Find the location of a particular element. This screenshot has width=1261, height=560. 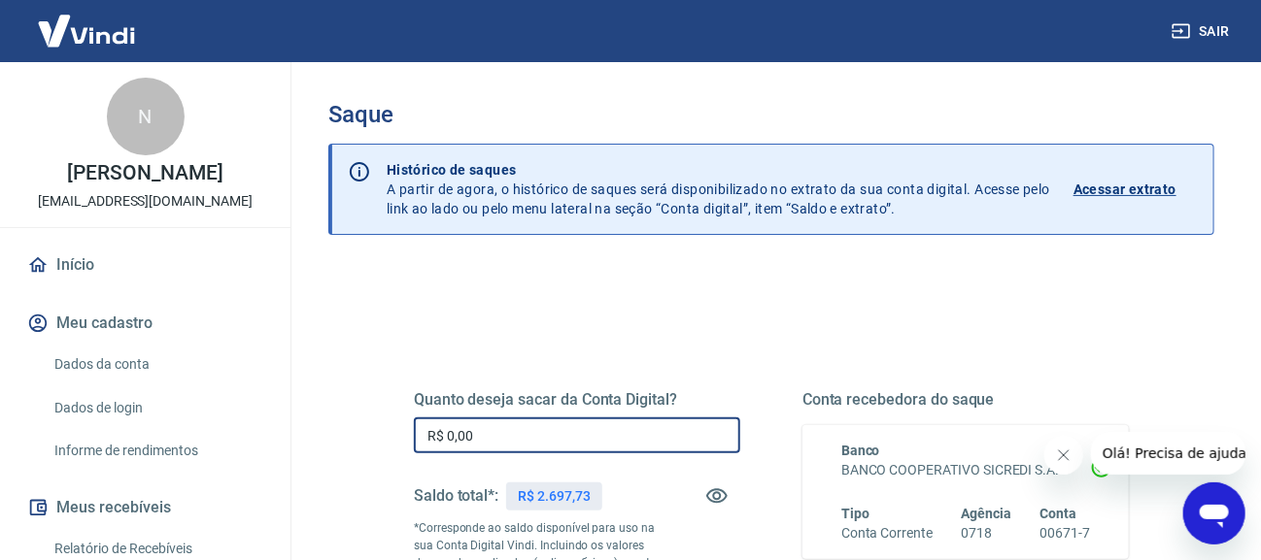

span: Agência is located at coordinates (987, 514).